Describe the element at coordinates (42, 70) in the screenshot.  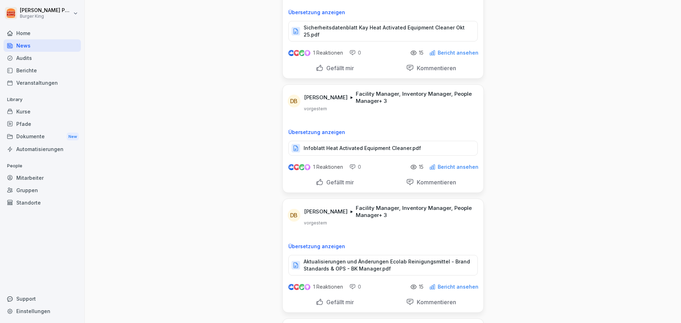
I see `a: Berichte` at that location.